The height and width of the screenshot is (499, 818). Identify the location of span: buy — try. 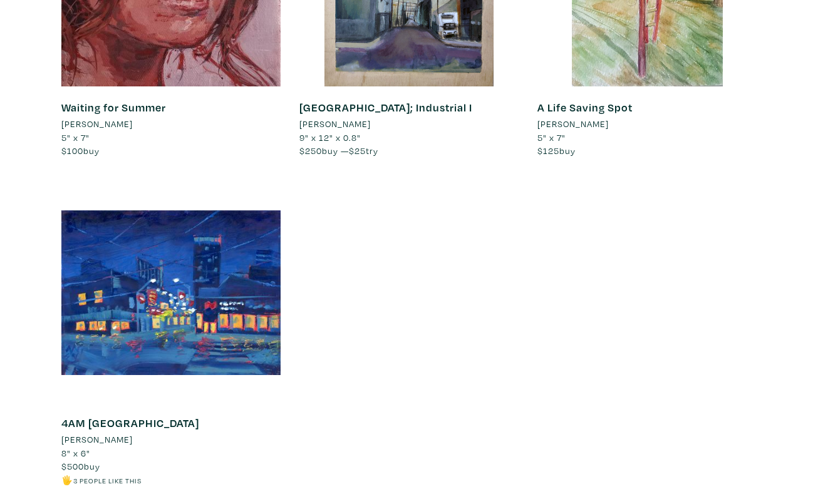
(339, 150).